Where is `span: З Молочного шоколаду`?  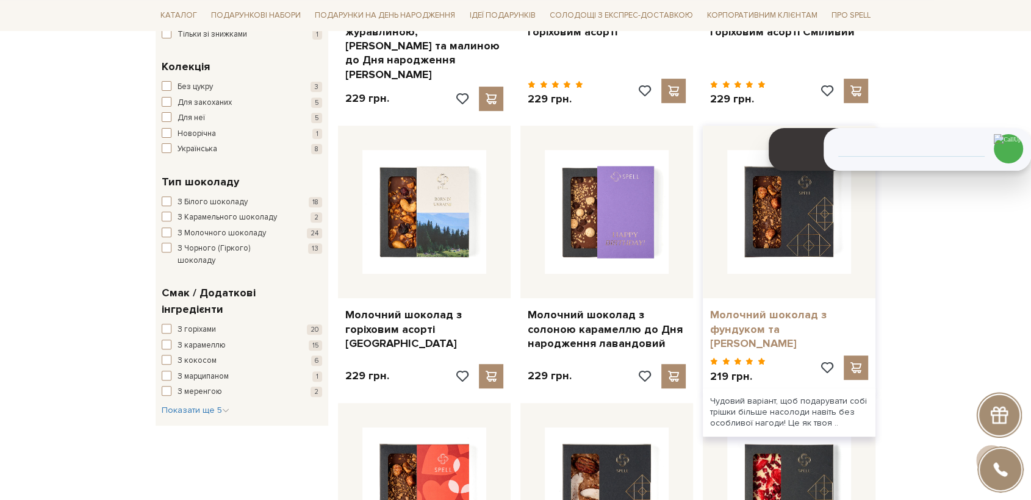
span: З Молочного шоколаду is located at coordinates (221, 234).